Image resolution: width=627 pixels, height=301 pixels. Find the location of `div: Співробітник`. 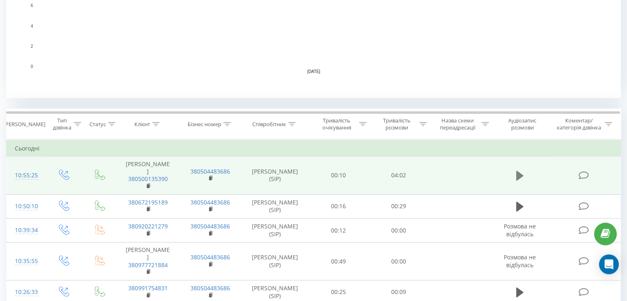

div: Співробітник is located at coordinates (269, 124).